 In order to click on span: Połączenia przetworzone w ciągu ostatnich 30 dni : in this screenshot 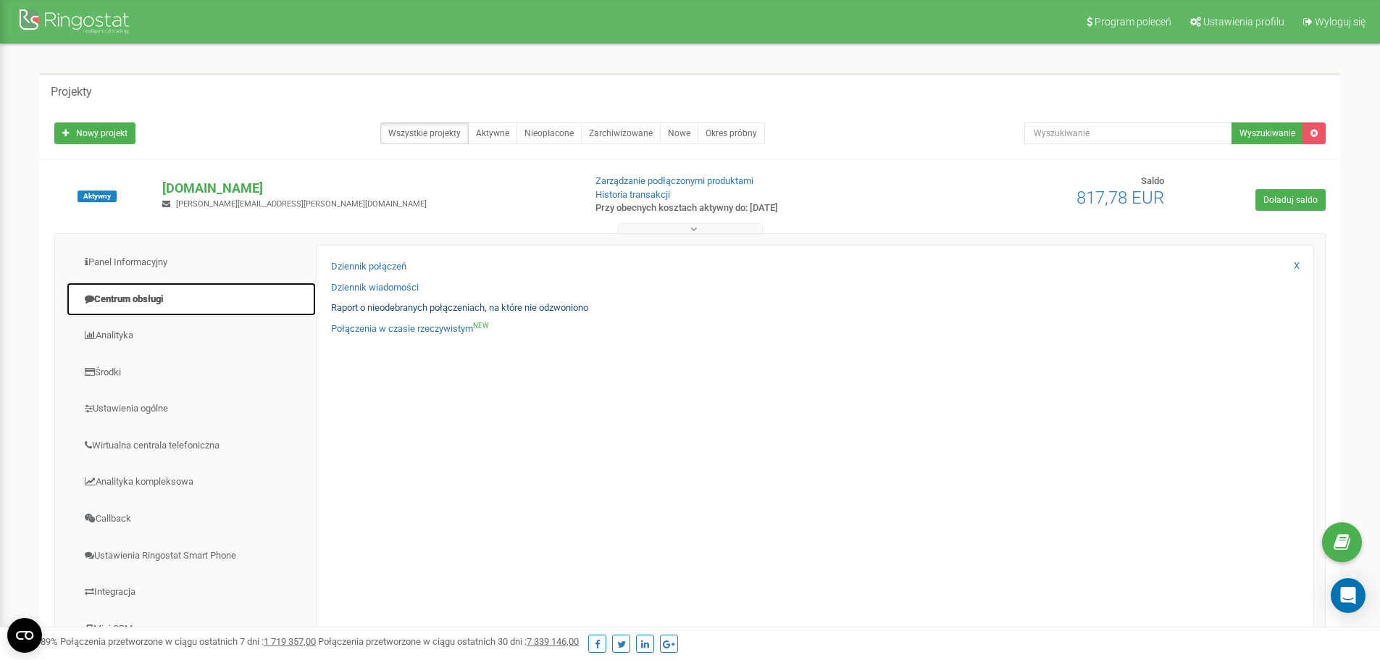, I will do `click(449, 641)`.